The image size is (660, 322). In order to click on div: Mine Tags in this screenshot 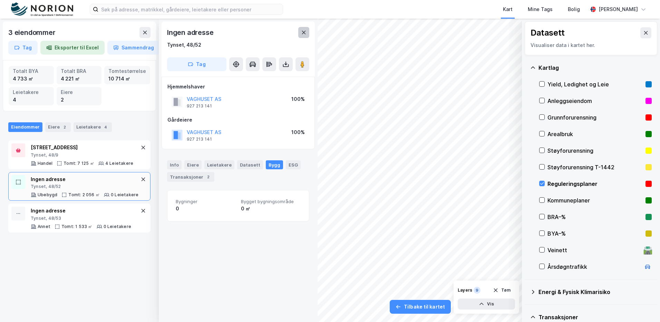, I will do `click(540, 9)`.